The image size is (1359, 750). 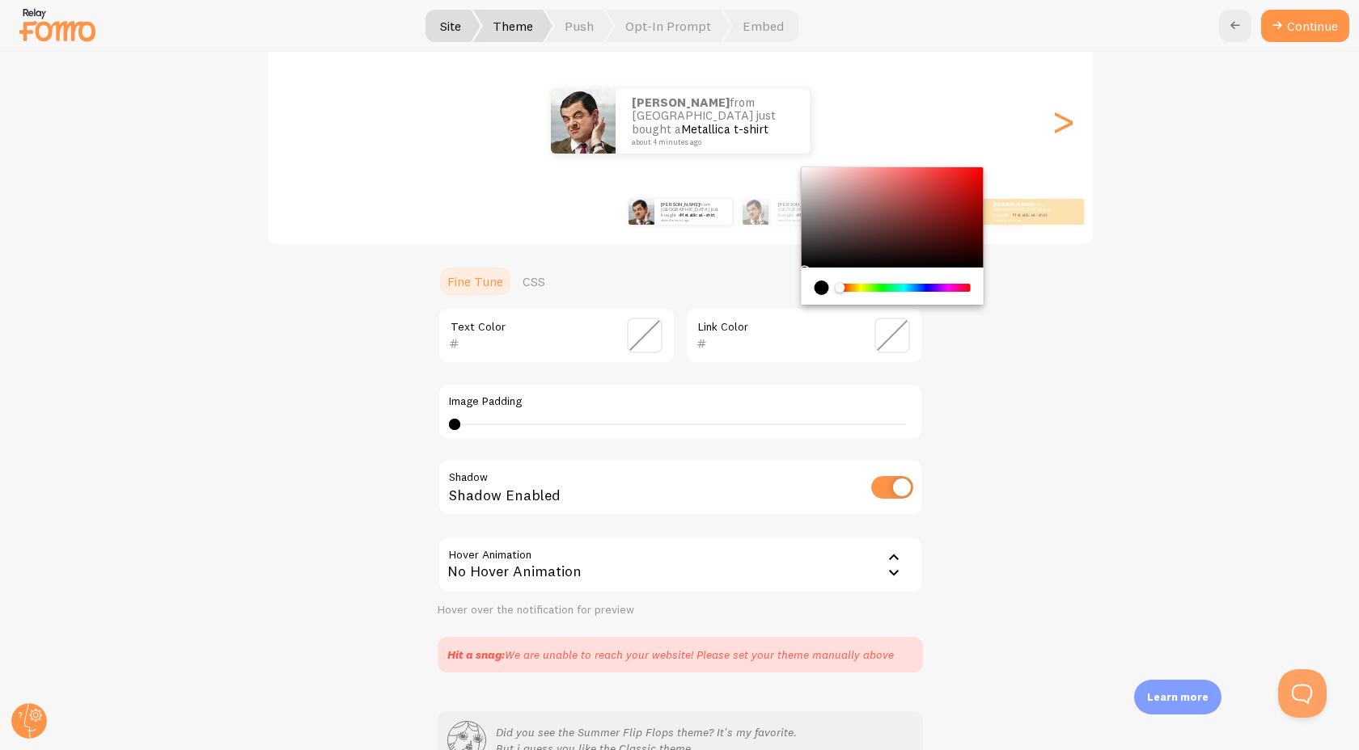 I want to click on div: Shadow Enabled, so click(x=680, y=488).